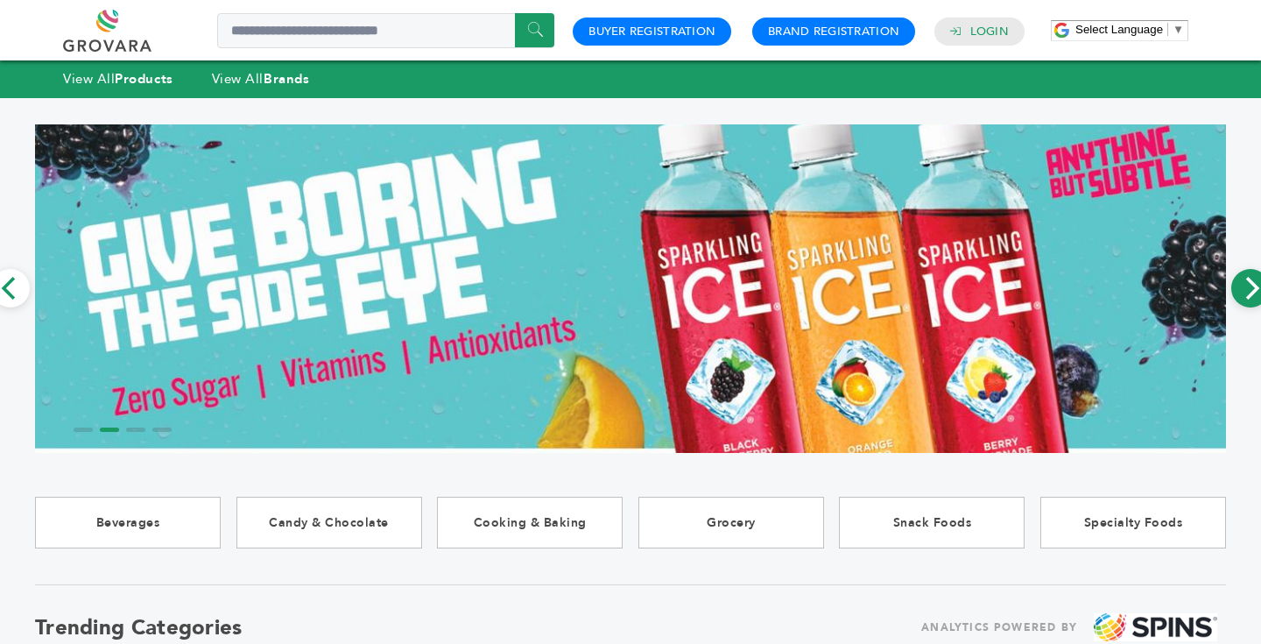 The width and height of the screenshot is (1261, 644). I want to click on a: Brand Registration, so click(834, 32).